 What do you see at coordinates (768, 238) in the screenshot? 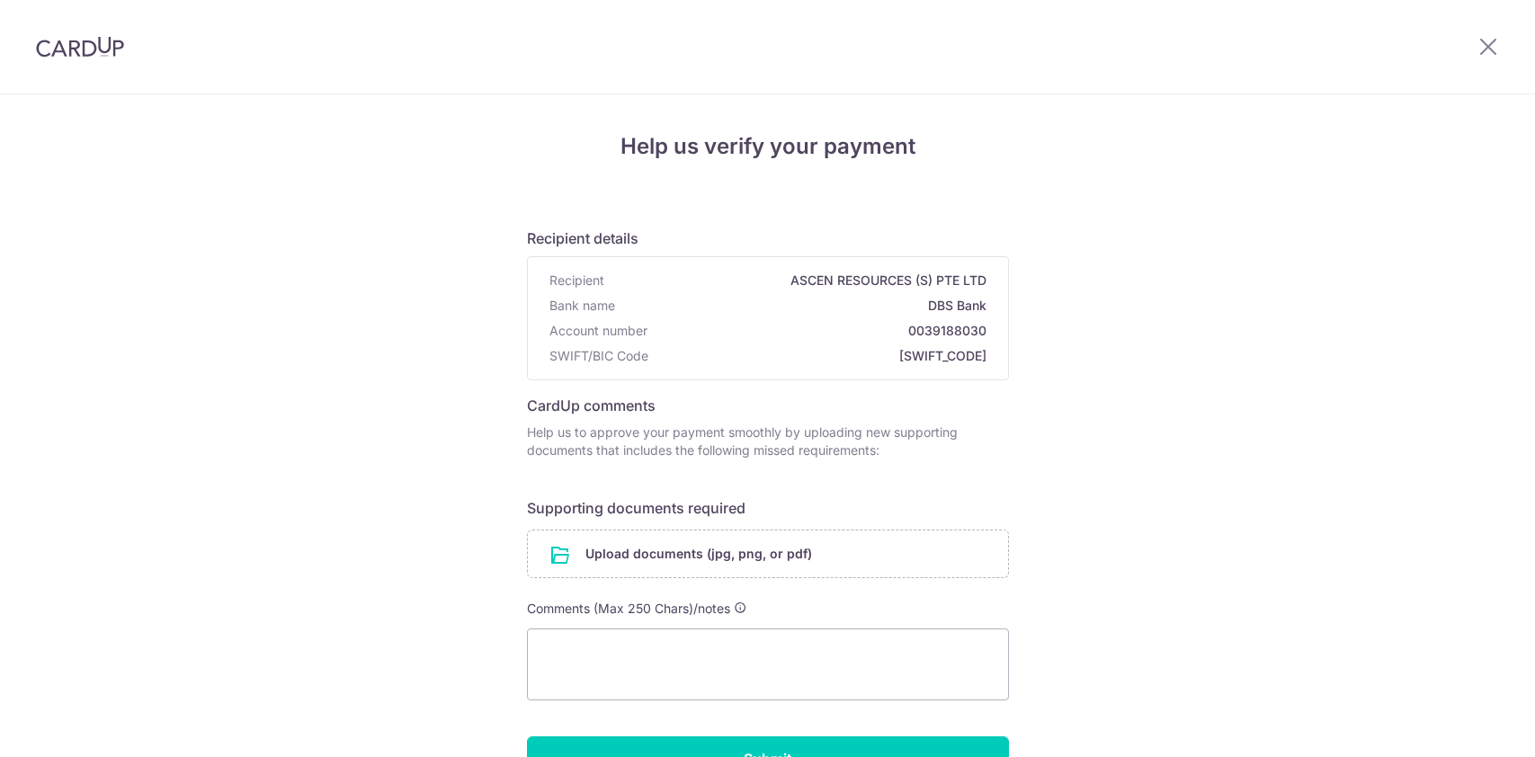
I see `h6: Recipient details` at bounding box center [768, 238].